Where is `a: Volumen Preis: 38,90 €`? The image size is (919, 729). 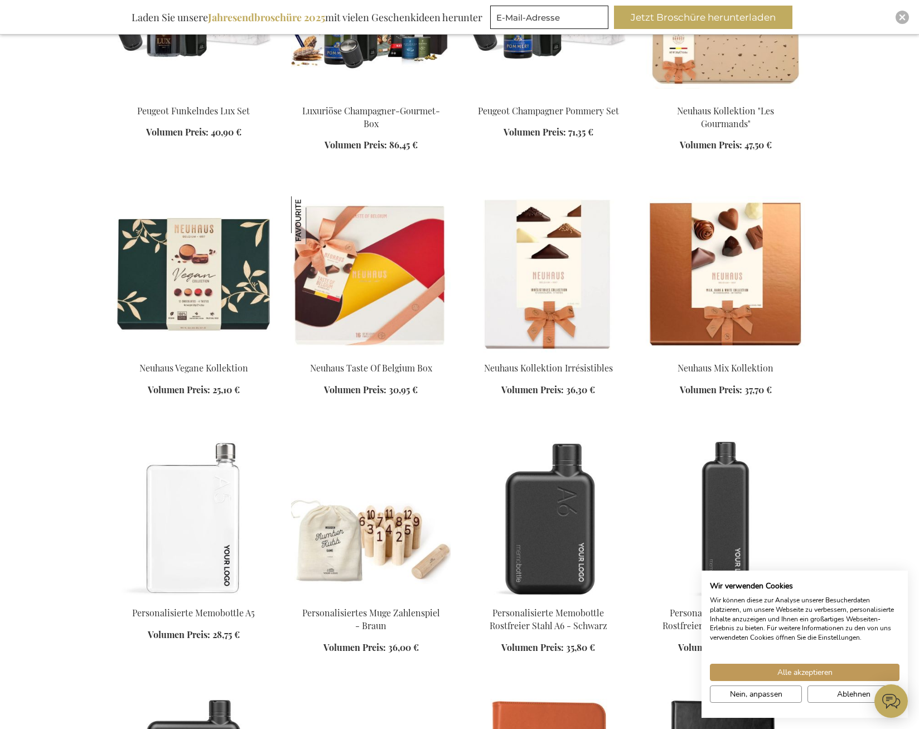 a: Volumen Preis: 38,90 € is located at coordinates (725, 647).